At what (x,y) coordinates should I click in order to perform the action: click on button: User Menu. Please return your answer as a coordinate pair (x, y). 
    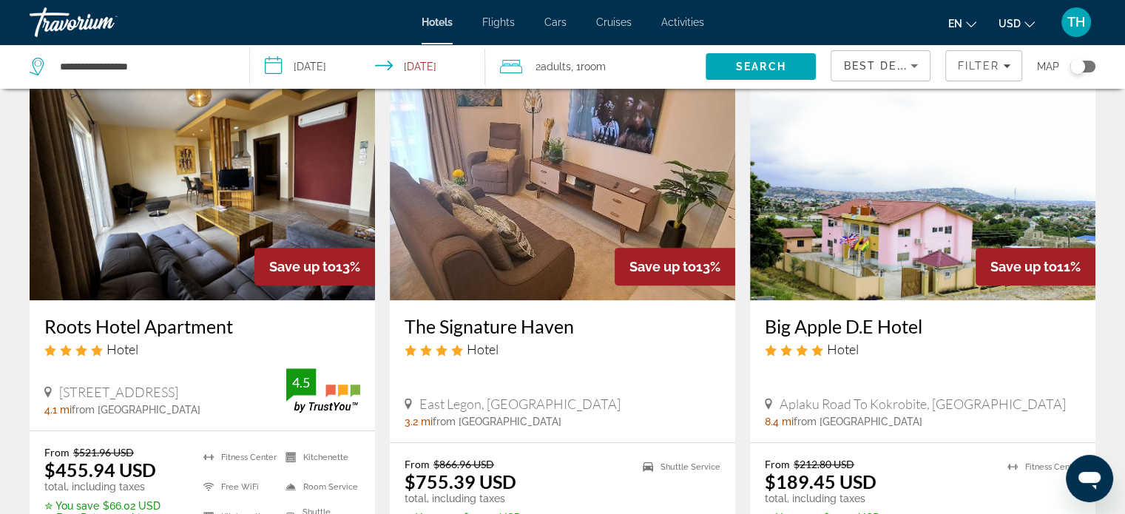
    Looking at the image, I should click on (1076, 22).